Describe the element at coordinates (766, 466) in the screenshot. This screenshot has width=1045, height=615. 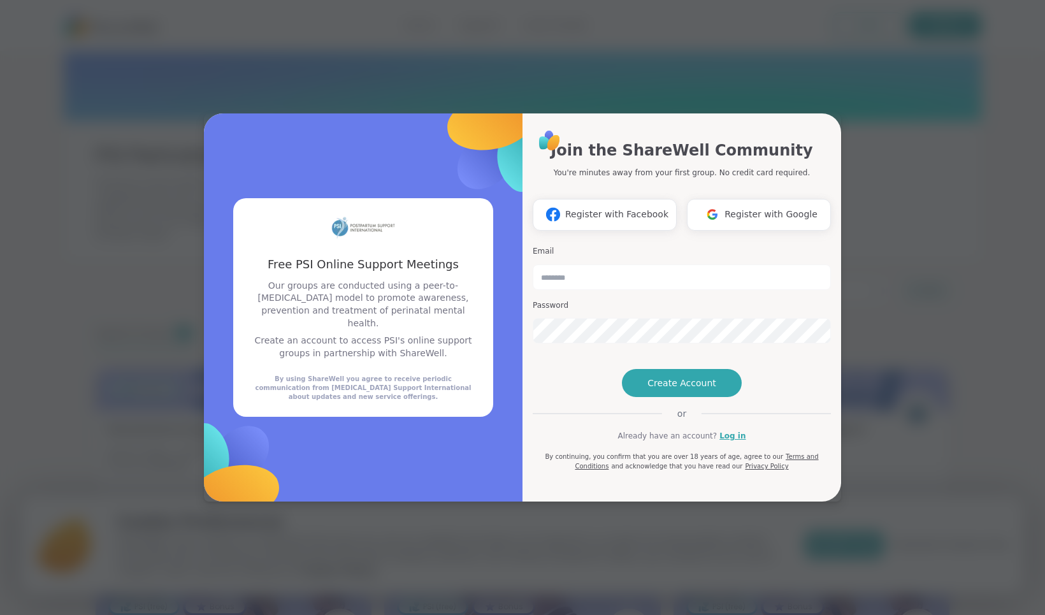
I see `a: Privacy Policy` at that location.